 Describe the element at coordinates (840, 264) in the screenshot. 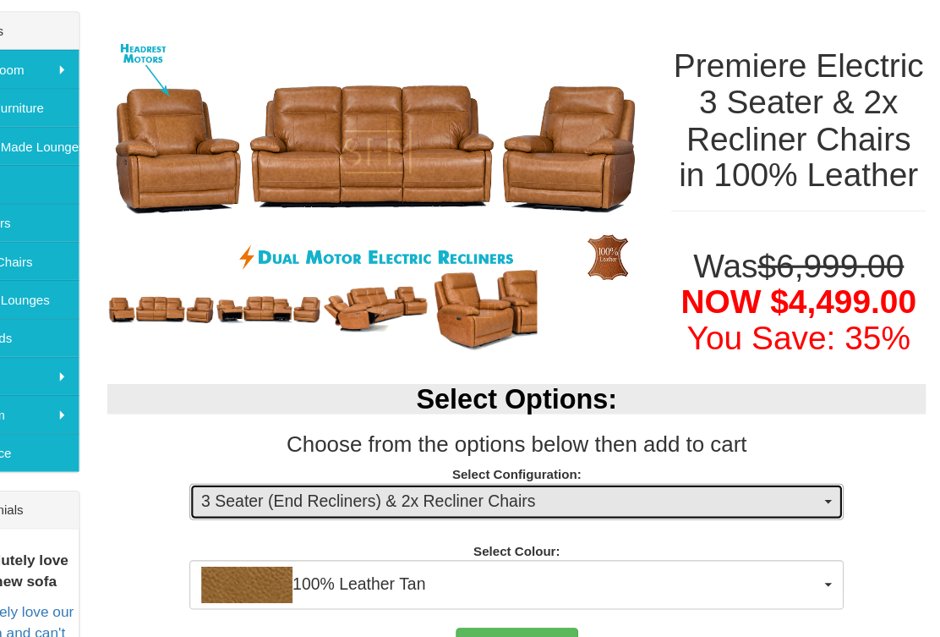

I see `del: $6,999.00` at that location.